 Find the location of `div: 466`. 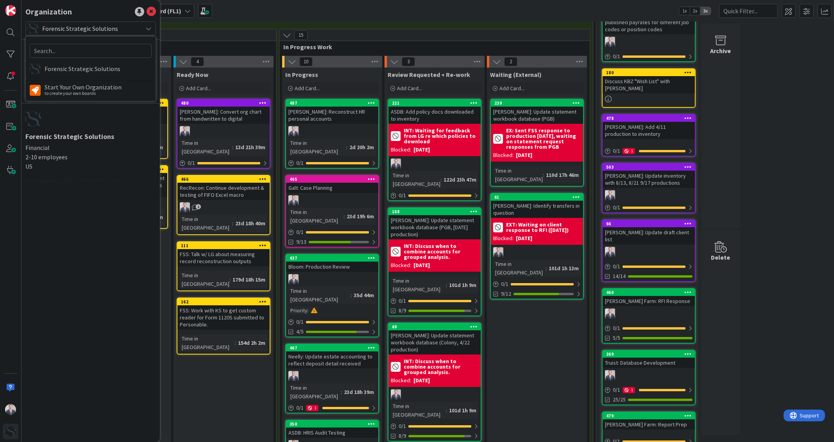

div: 466 is located at coordinates (225, 179).